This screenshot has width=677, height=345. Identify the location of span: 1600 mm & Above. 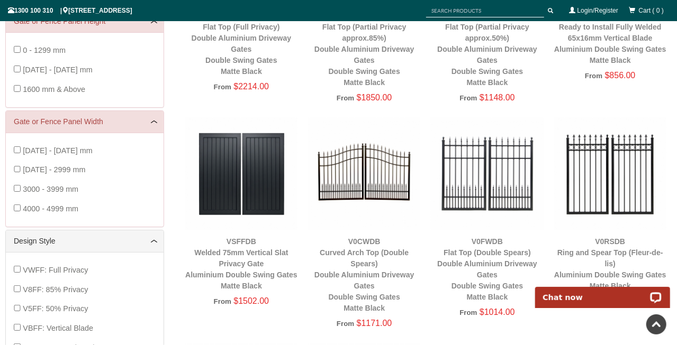
(54, 89).